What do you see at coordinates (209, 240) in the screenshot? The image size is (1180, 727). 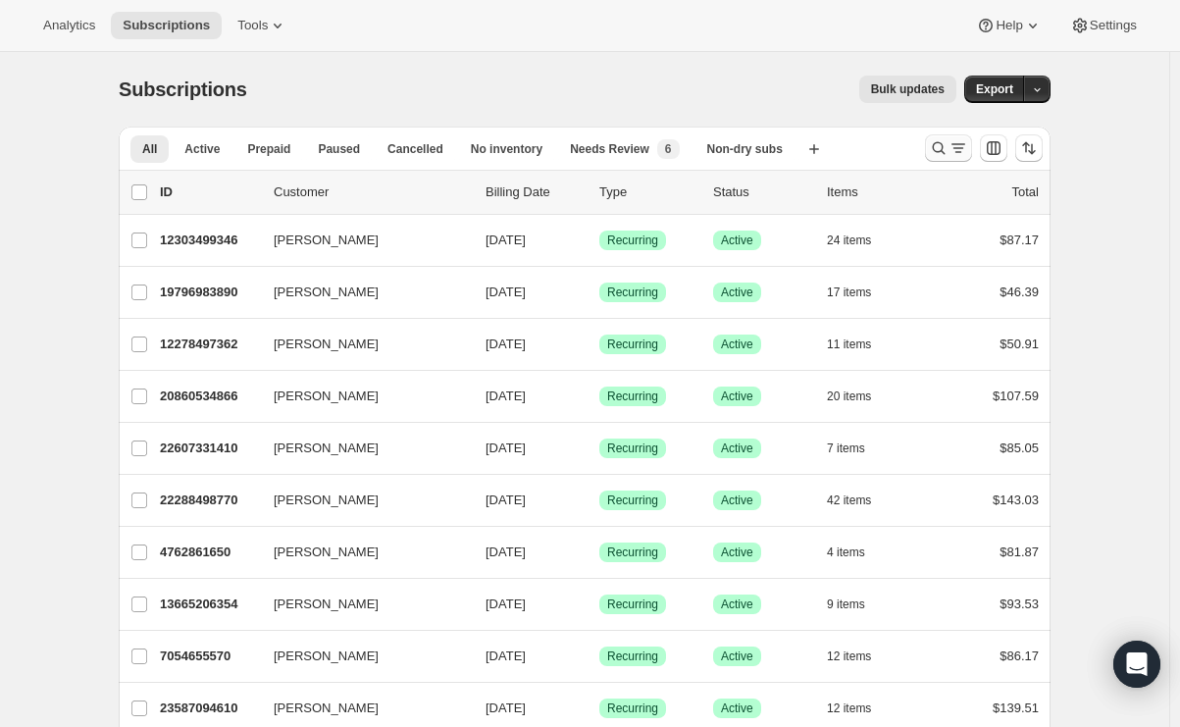 I see `p: 12303499346` at bounding box center [209, 240].